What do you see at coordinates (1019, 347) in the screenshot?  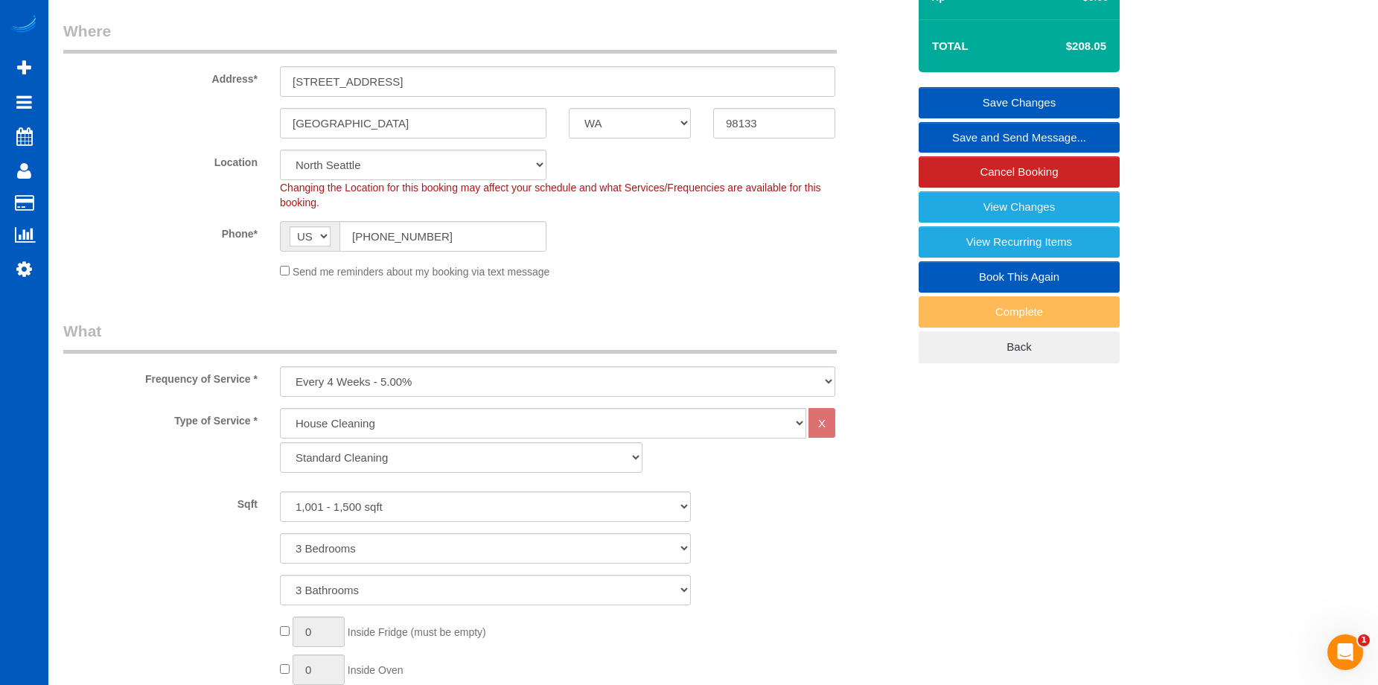 I see `a: Back` at bounding box center [1019, 347].